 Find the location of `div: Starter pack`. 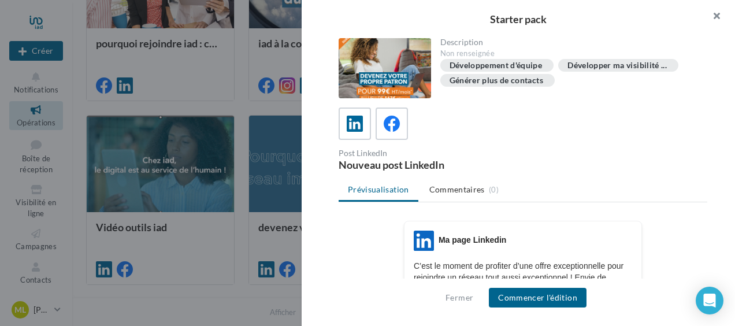

div: Starter pack is located at coordinates (518, 19).